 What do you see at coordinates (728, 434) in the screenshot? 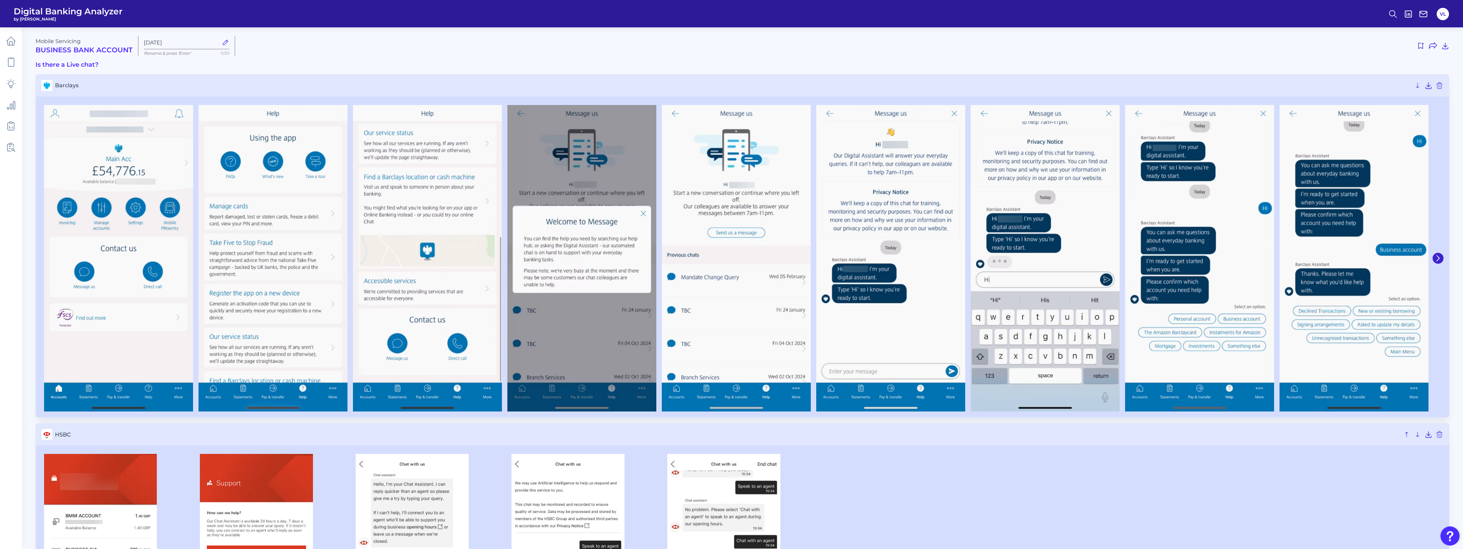
I see `span: HSBC` at bounding box center [728, 434].